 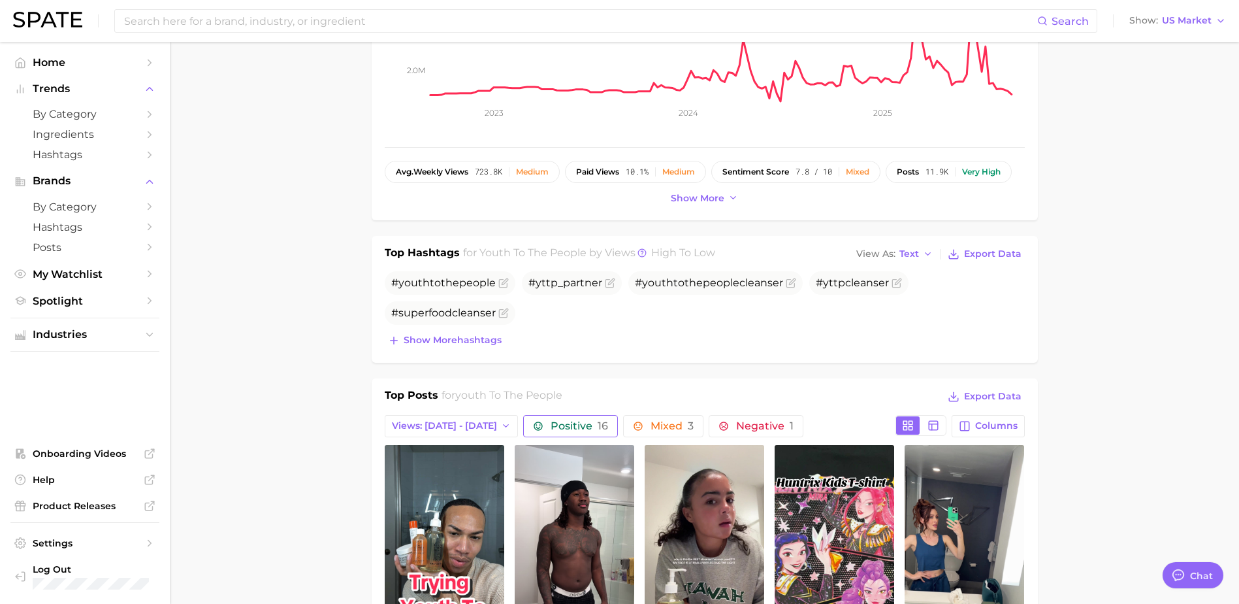 What do you see at coordinates (85, 506) in the screenshot?
I see `a: Product Releases` at bounding box center [85, 506].